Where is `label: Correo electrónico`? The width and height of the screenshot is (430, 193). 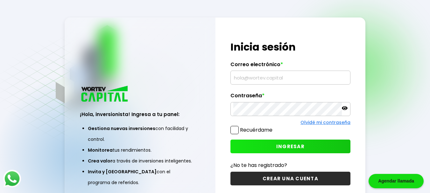 label: Correo electrónico is located at coordinates (291, 66).